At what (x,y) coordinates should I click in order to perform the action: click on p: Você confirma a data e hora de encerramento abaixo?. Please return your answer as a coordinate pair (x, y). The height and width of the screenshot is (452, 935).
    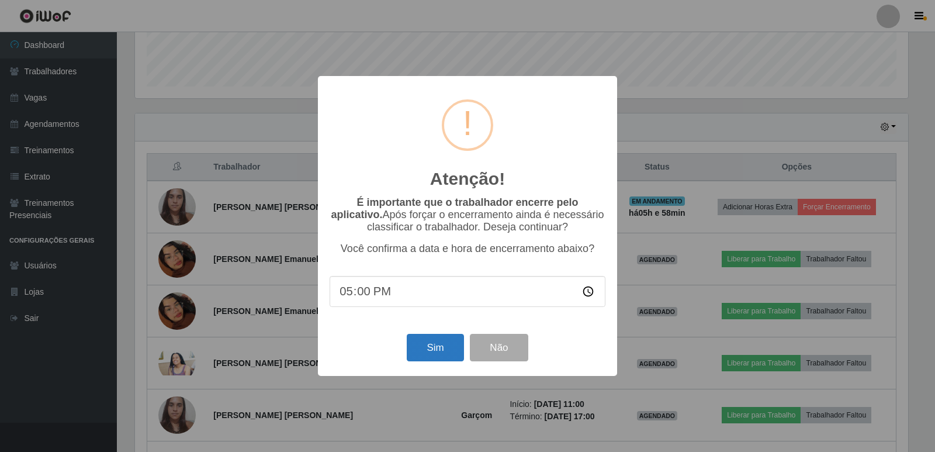
    Looking at the image, I should click on (467, 248).